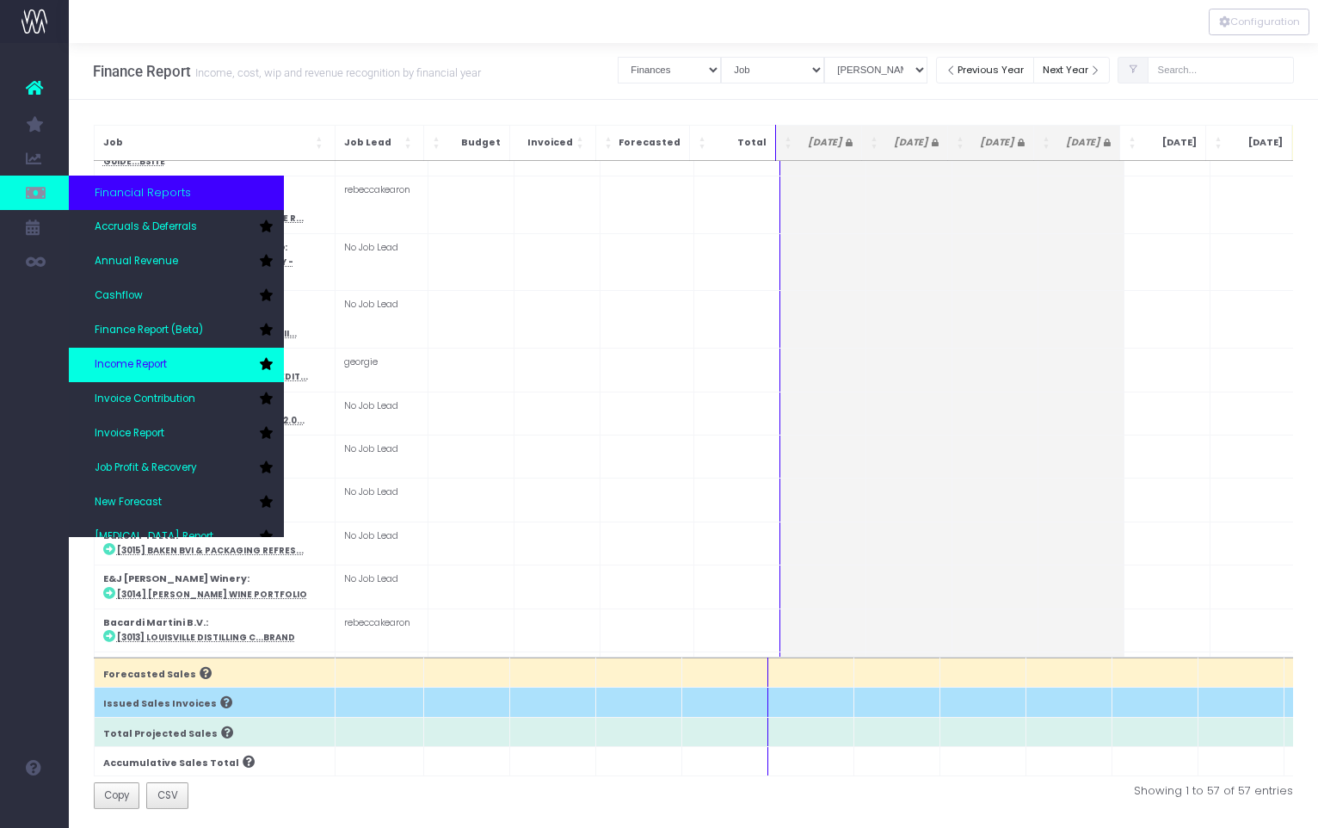 The height and width of the screenshot is (828, 1318). Describe the element at coordinates (876, 143) in the screenshot. I see `span: May 25 <i class="fa fa-lock"></i>: Activate to sort` at that location.